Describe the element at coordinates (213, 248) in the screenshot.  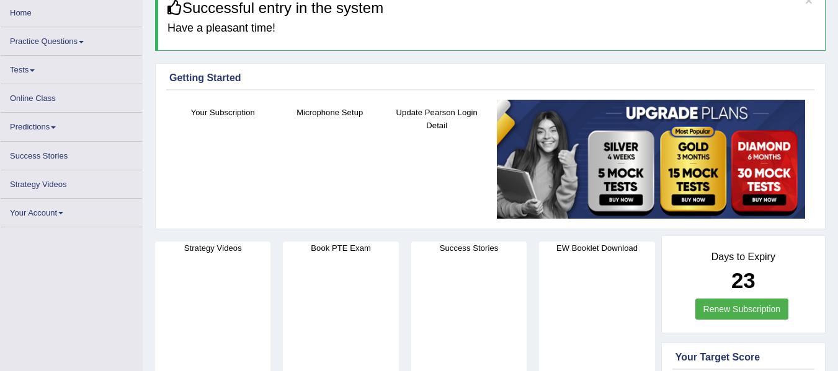
I see `h4: Strategy Videos` at that location.